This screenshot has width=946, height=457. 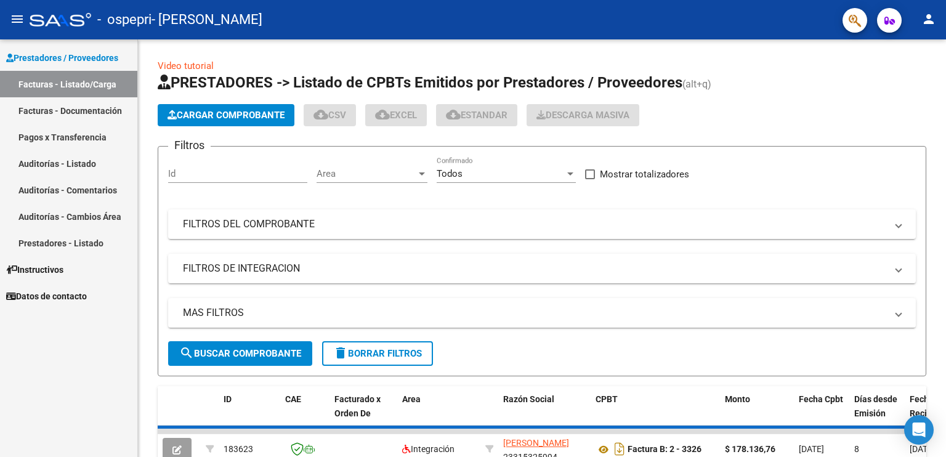 I want to click on button: Descarga Masiva, so click(x=583, y=115).